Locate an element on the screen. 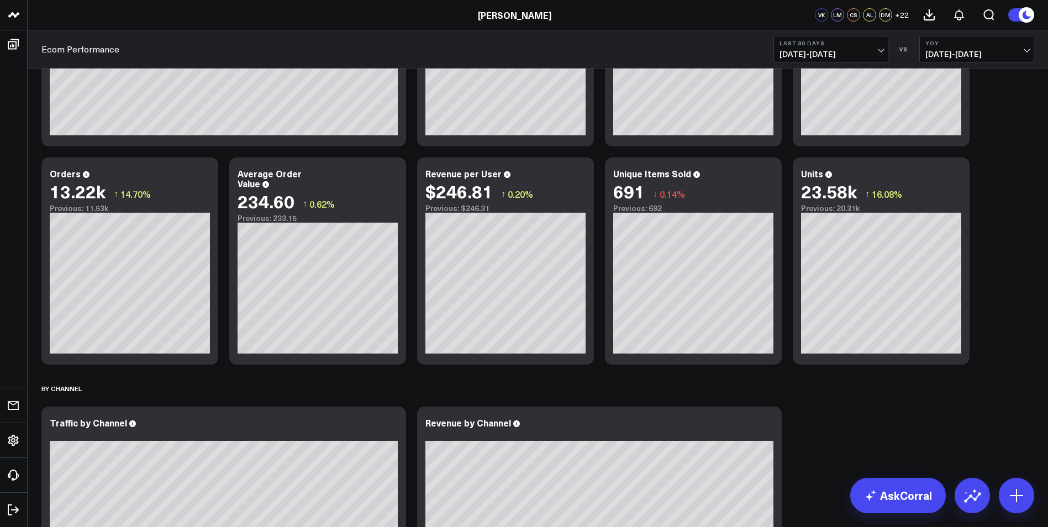 The height and width of the screenshot is (527, 1048). div: By Channel is located at coordinates (61, 389).